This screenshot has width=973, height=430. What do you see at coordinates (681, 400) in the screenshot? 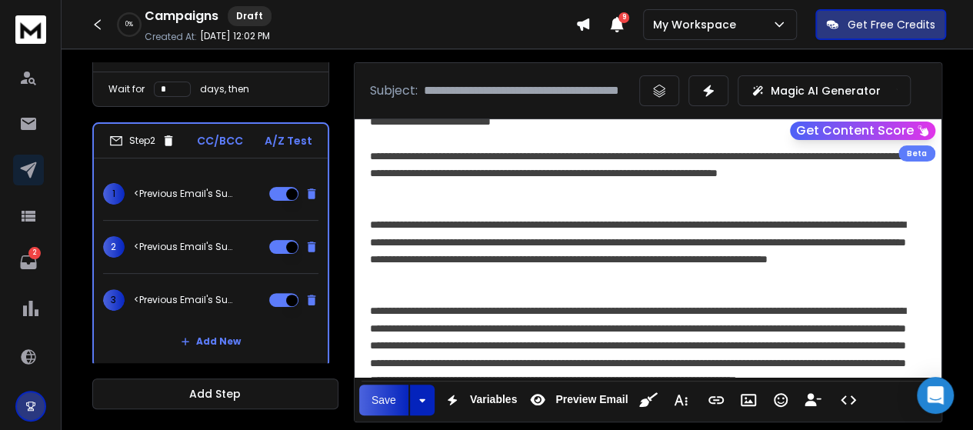
I see `button: More Text` at bounding box center [681, 400].